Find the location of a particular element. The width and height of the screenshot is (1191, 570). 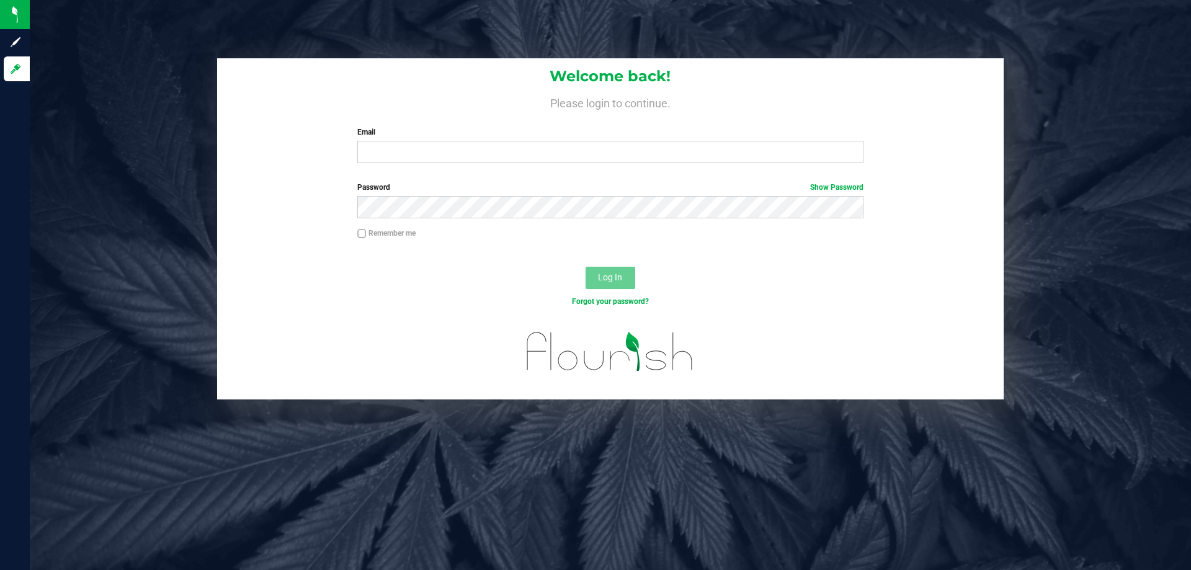

input: Remember me is located at coordinates (362, 234).